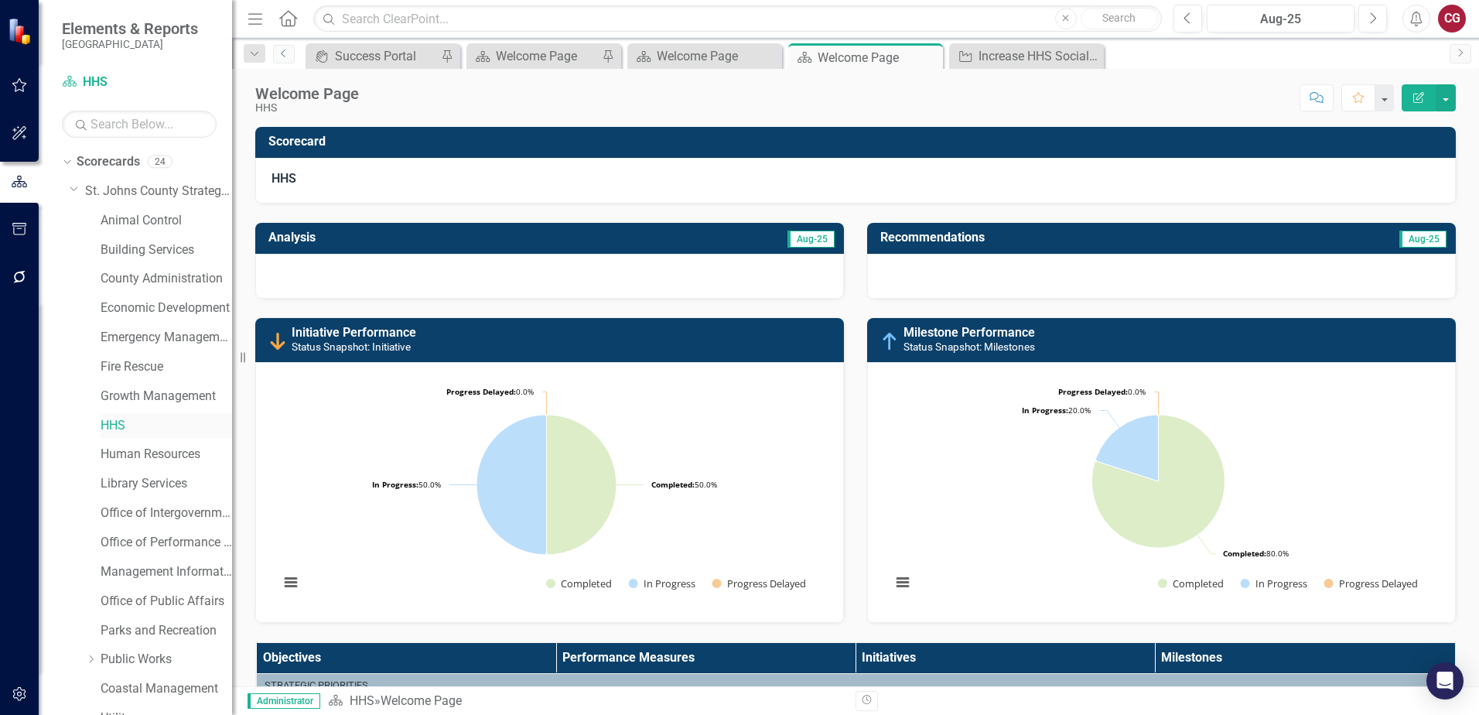  What do you see at coordinates (166, 659) in the screenshot?
I see `a: Public Works` at bounding box center [166, 659].